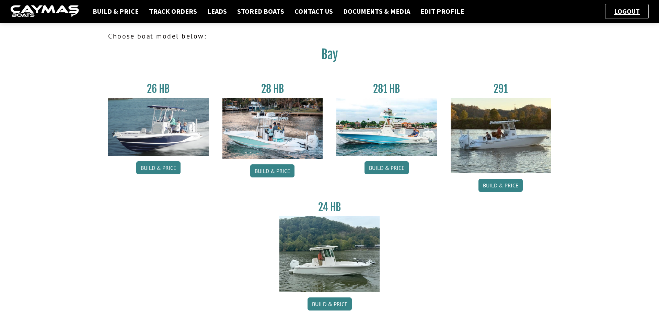  I want to click on a: Leads, so click(217, 11).